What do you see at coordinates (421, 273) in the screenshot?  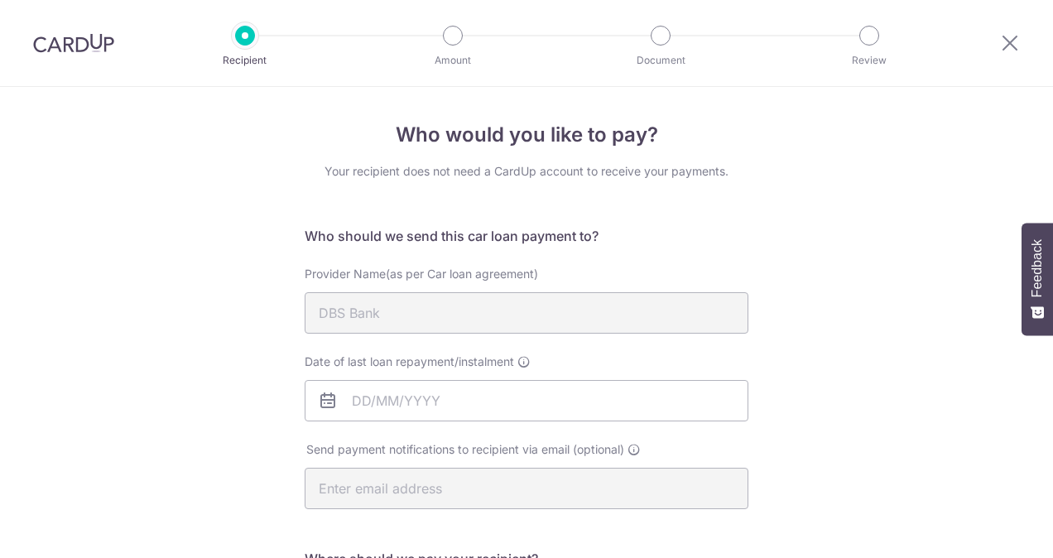 I see `span: Provider Name(as per Car loan agreement)` at bounding box center [421, 273].